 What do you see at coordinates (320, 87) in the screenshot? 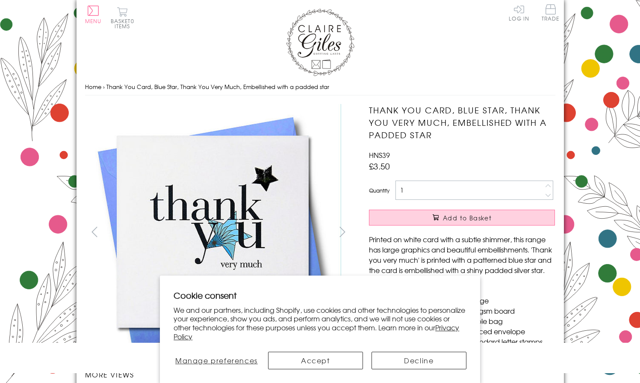
I see `nav: breadcrumbs` at bounding box center [320, 87].